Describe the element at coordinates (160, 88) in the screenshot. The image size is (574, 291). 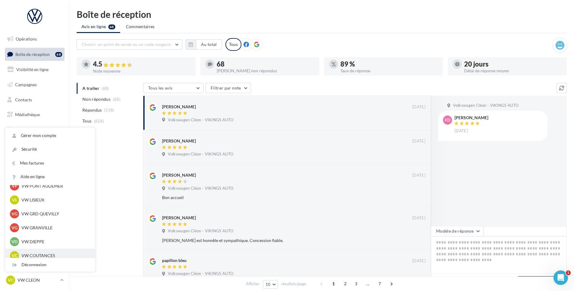
I see `span: Tous les avis` at that location.